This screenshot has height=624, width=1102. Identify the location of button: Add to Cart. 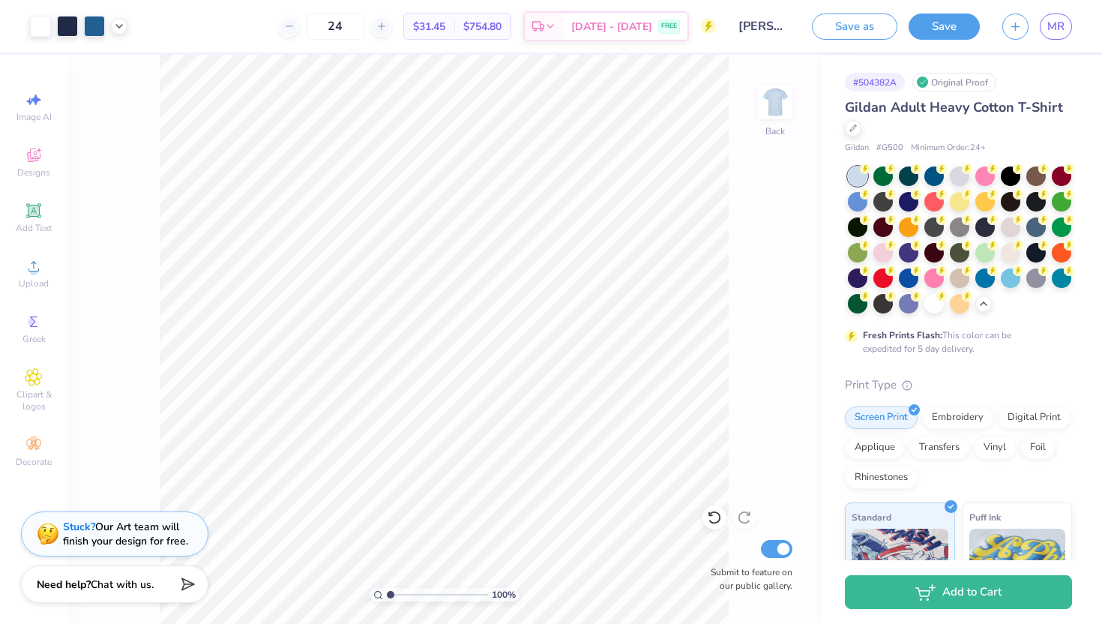
(958, 591).